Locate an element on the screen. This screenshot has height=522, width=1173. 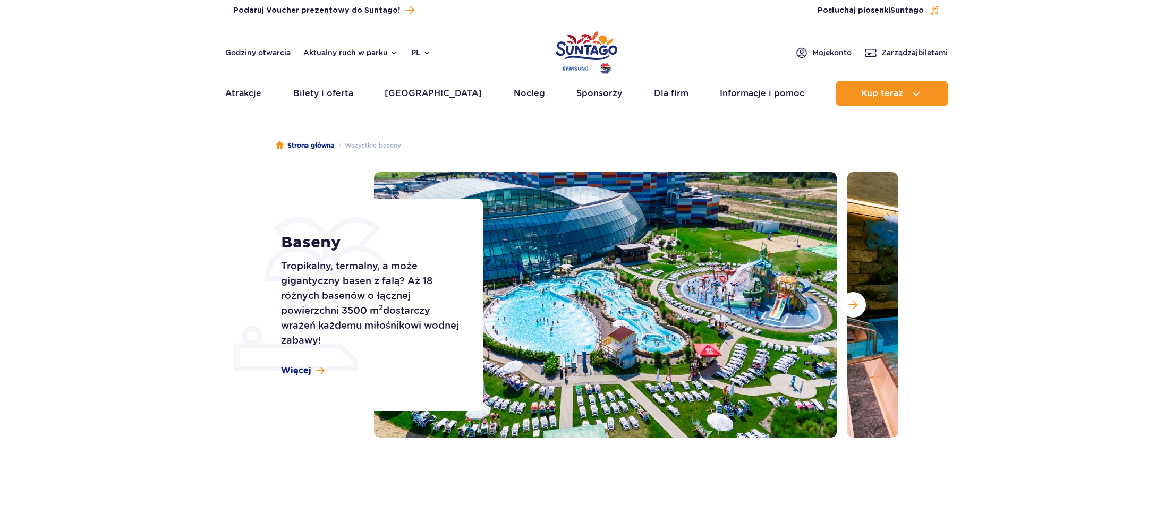
a: Atrakcje is located at coordinates (243, 93).